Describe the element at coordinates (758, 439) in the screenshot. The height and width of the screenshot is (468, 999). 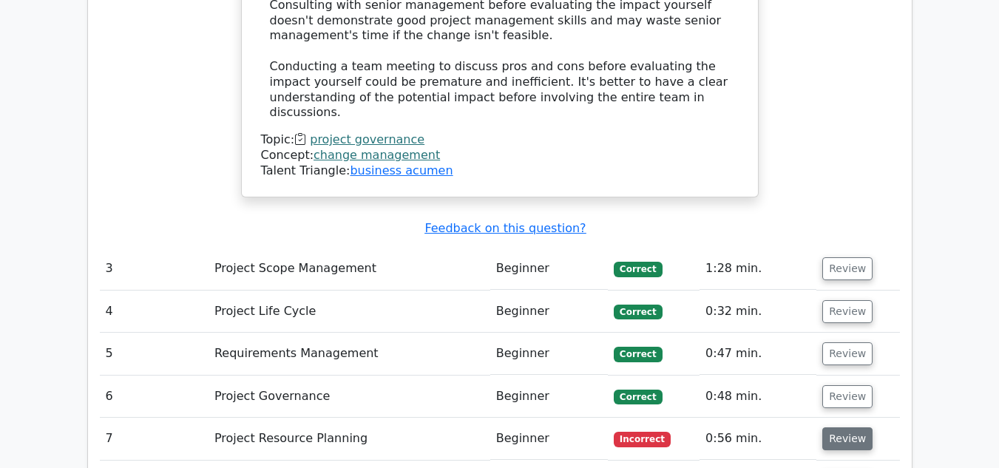
I see `td: 0:56 min.` at that location.